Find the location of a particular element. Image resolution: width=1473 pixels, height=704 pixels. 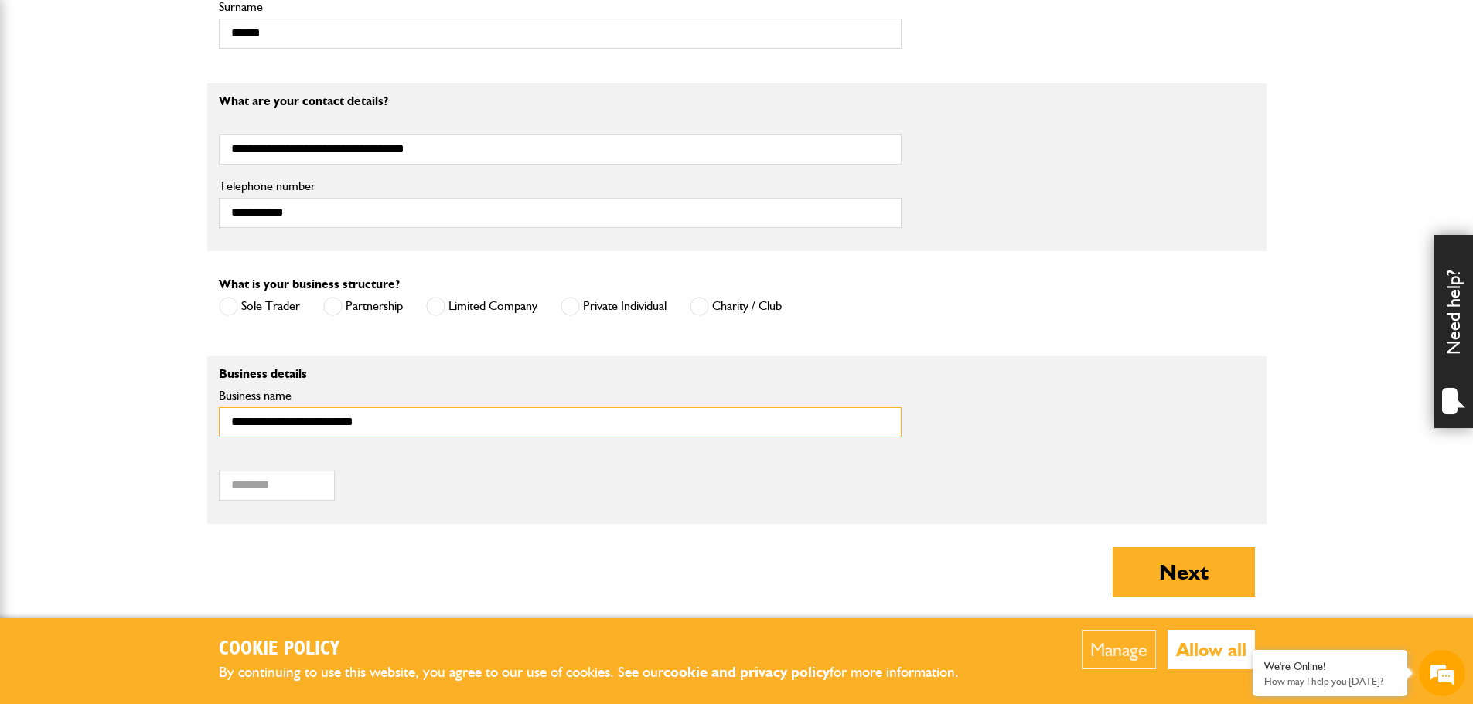

button: Next is located at coordinates (1184, 572).